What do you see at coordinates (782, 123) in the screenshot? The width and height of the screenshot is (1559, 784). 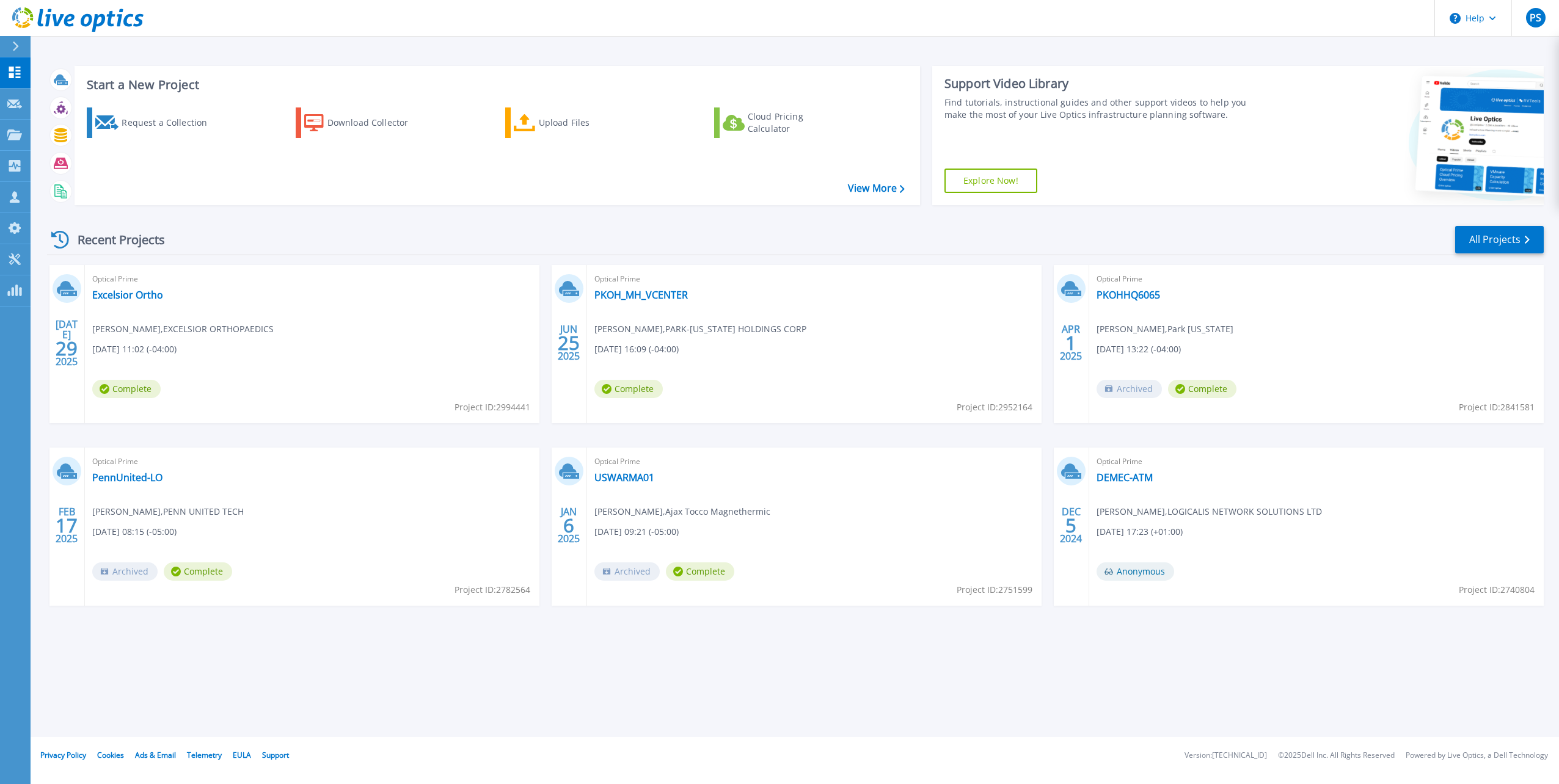 I see `a: Cloud Pricing Calculator` at bounding box center [782, 123].